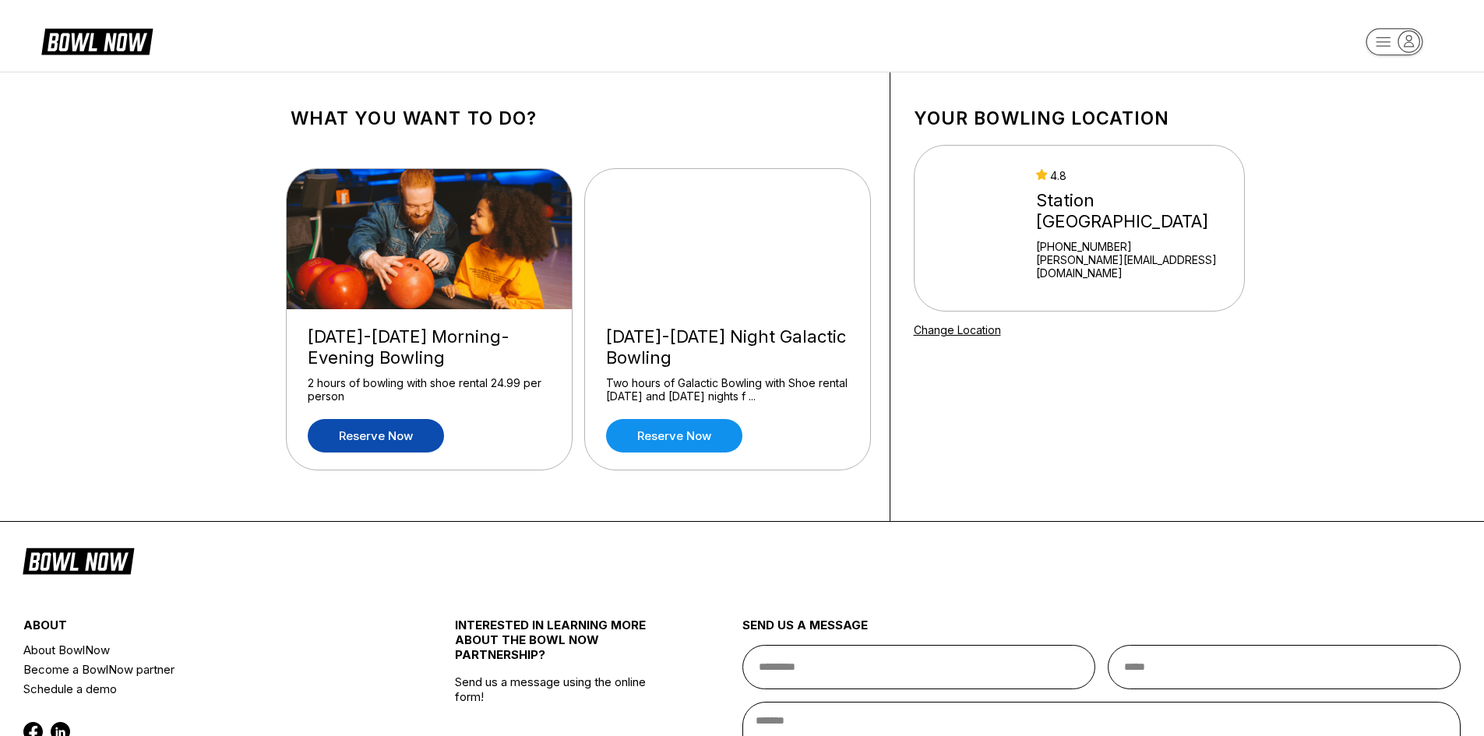 This screenshot has width=1484, height=736. What do you see at coordinates (203, 669) in the screenshot?
I see `a: Become a BowlNow partner` at bounding box center [203, 669].